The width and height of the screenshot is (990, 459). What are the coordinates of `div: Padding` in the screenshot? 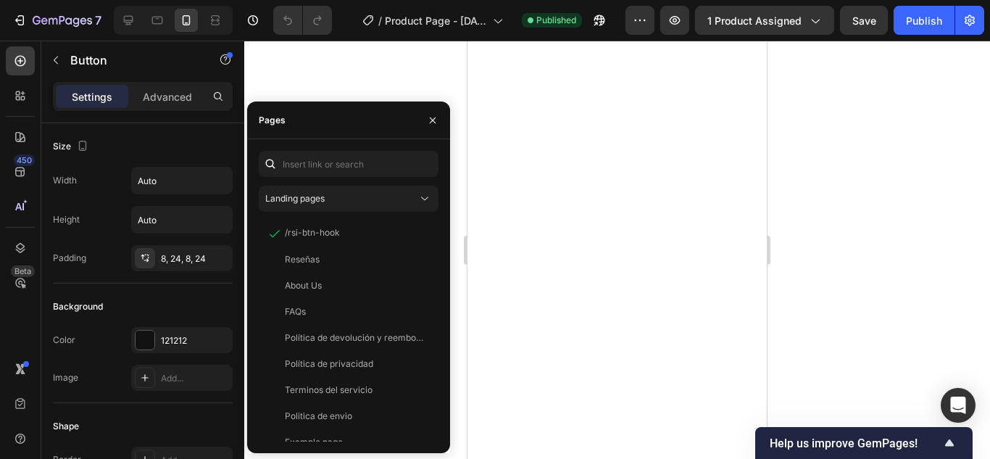 It's located at (70, 258).